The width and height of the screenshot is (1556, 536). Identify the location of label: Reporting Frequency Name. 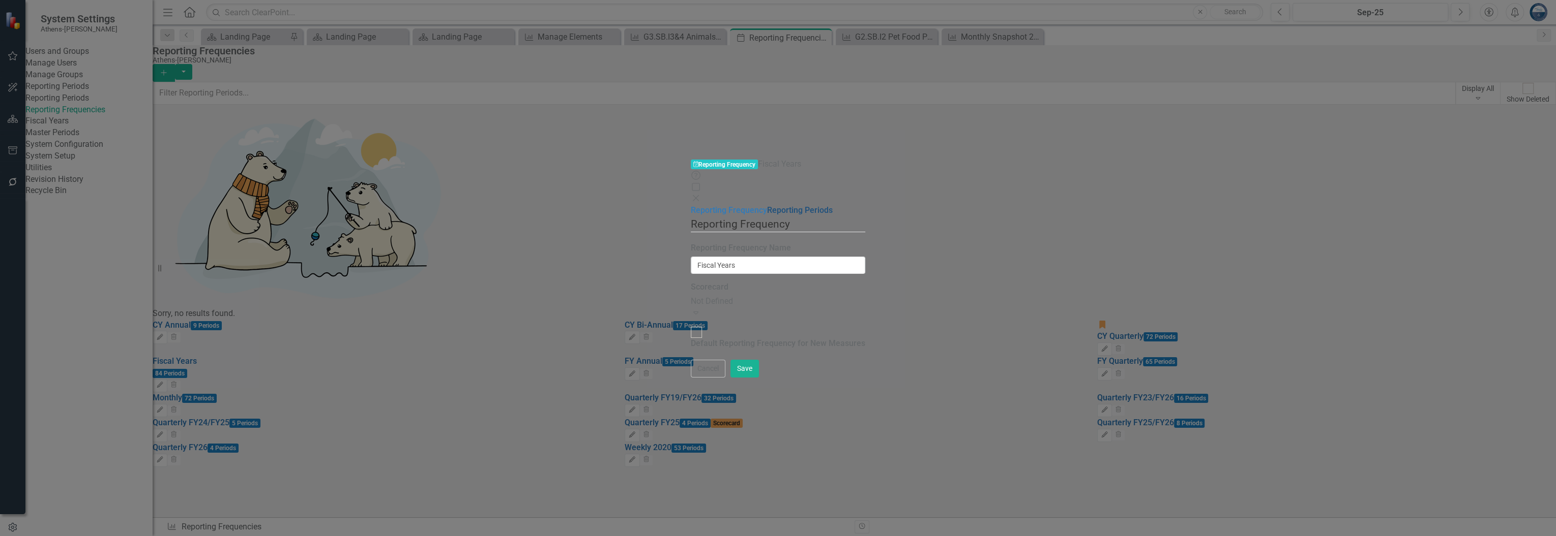
(740, 248).